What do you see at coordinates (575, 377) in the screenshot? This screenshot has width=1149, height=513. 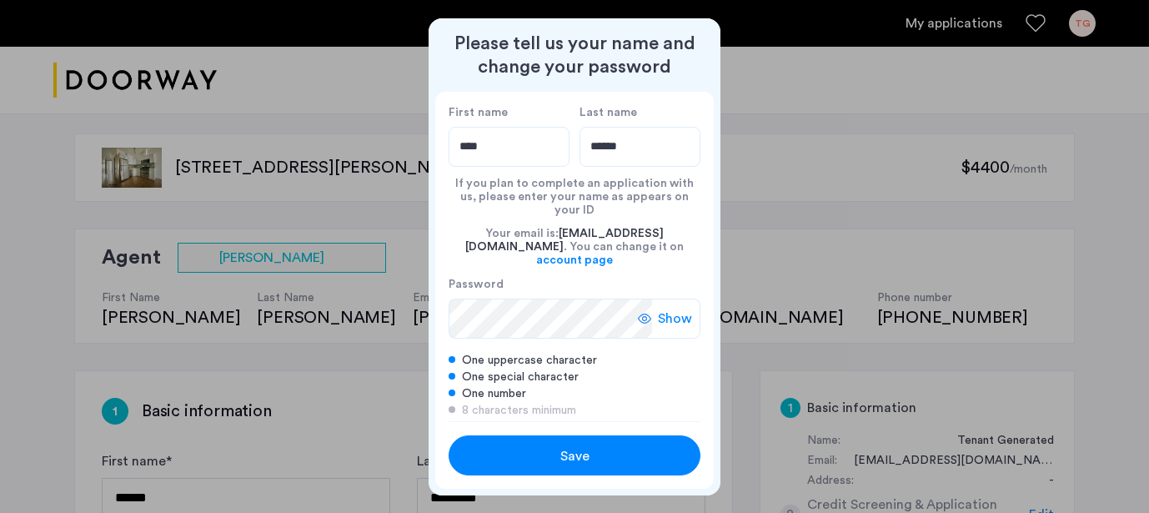 I see `div: One special character` at bounding box center [575, 377].